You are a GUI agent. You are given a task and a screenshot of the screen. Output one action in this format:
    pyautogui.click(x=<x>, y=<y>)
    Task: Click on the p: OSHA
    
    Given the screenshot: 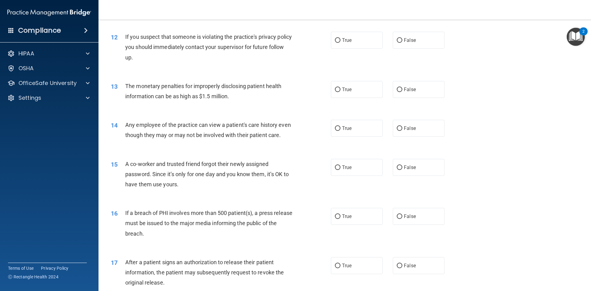 What is the action you would take?
    pyautogui.click(x=26, y=68)
    